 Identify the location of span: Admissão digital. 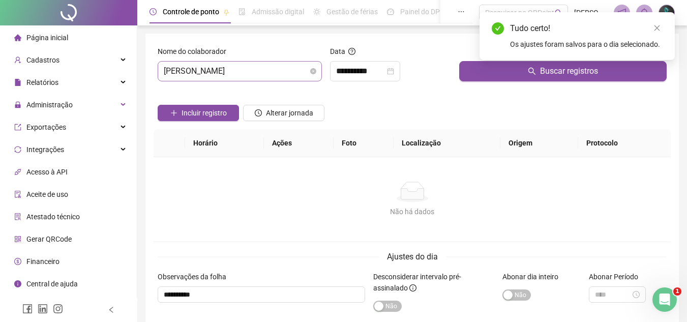
(278, 12).